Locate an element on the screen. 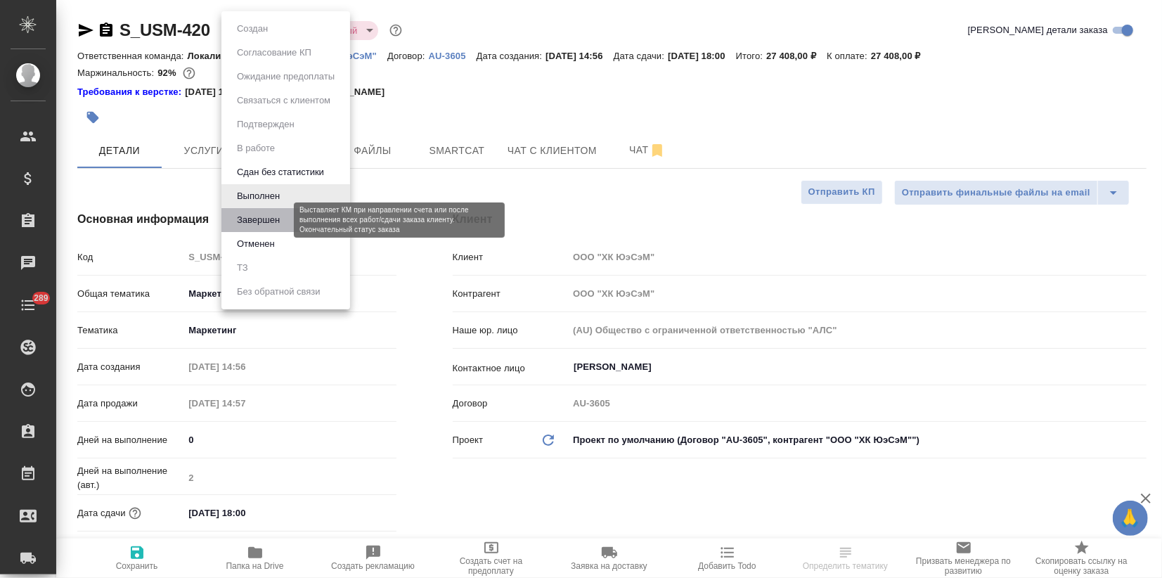  button: Отменен is located at coordinates (256, 244).